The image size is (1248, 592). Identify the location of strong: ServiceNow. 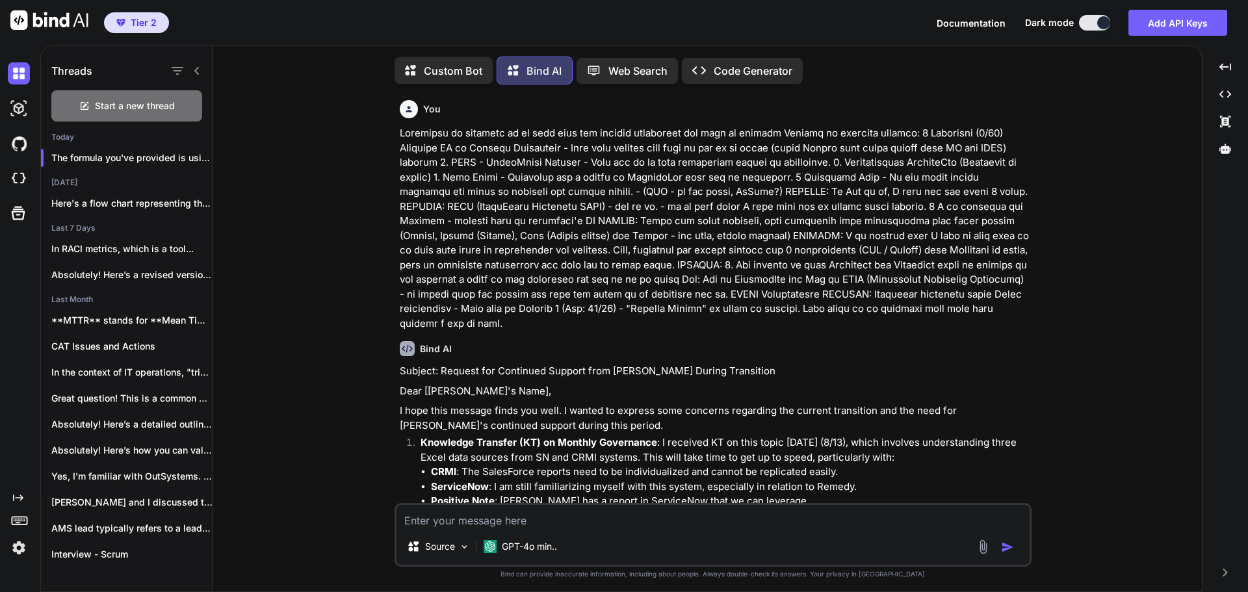
(460, 486).